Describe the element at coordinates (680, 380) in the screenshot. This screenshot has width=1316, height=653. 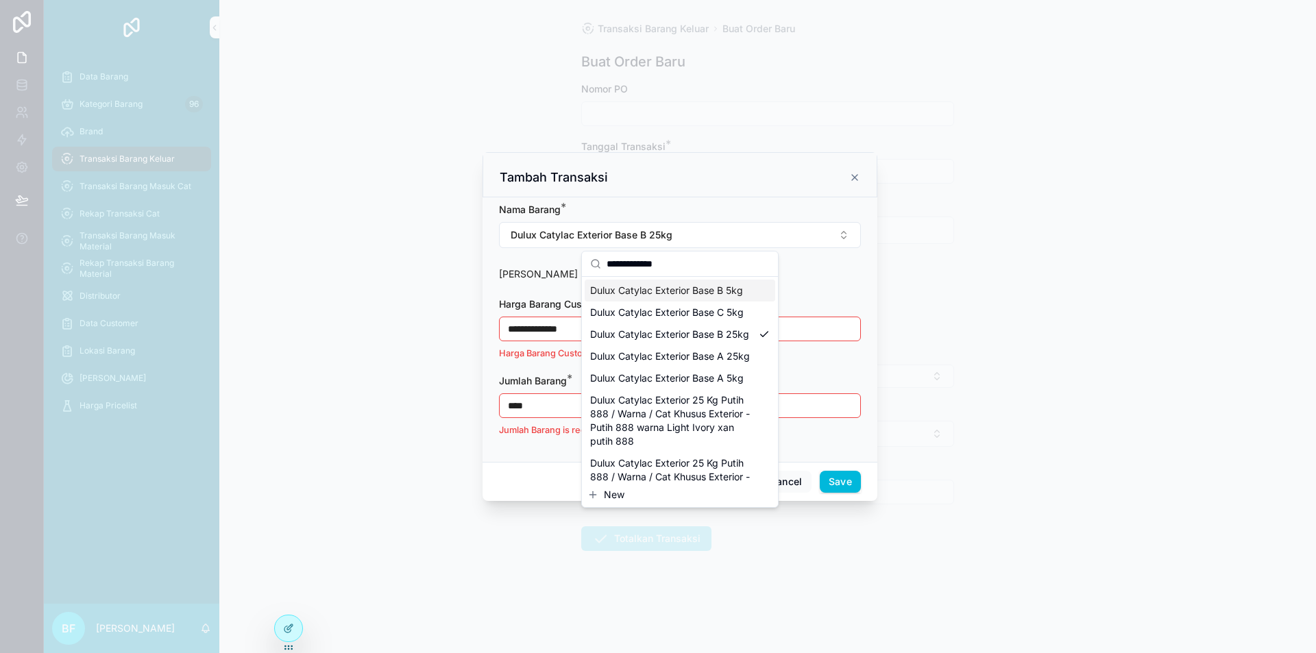
I see `div: Suggestions` at that location.